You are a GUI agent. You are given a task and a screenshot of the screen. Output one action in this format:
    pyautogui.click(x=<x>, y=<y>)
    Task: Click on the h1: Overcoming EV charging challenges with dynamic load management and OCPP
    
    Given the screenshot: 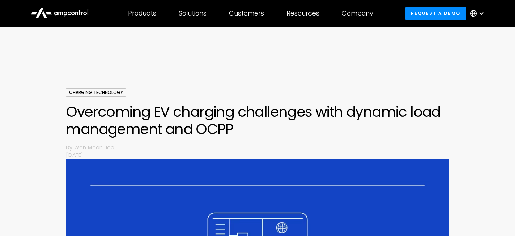 What is the action you would take?
    pyautogui.click(x=257, y=121)
    